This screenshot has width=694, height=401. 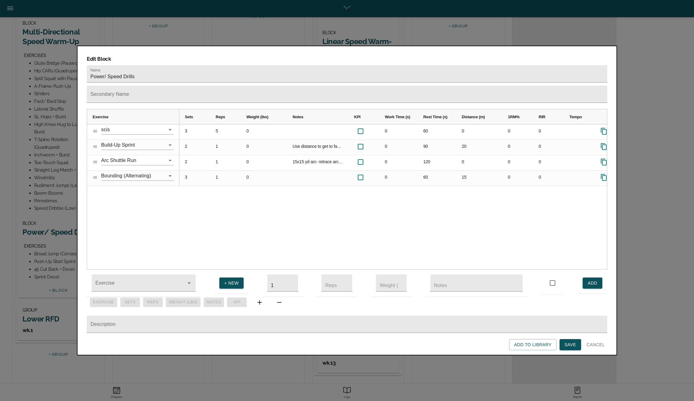 What do you see at coordinates (571, 344) in the screenshot?
I see `span: Save` at bounding box center [571, 344].